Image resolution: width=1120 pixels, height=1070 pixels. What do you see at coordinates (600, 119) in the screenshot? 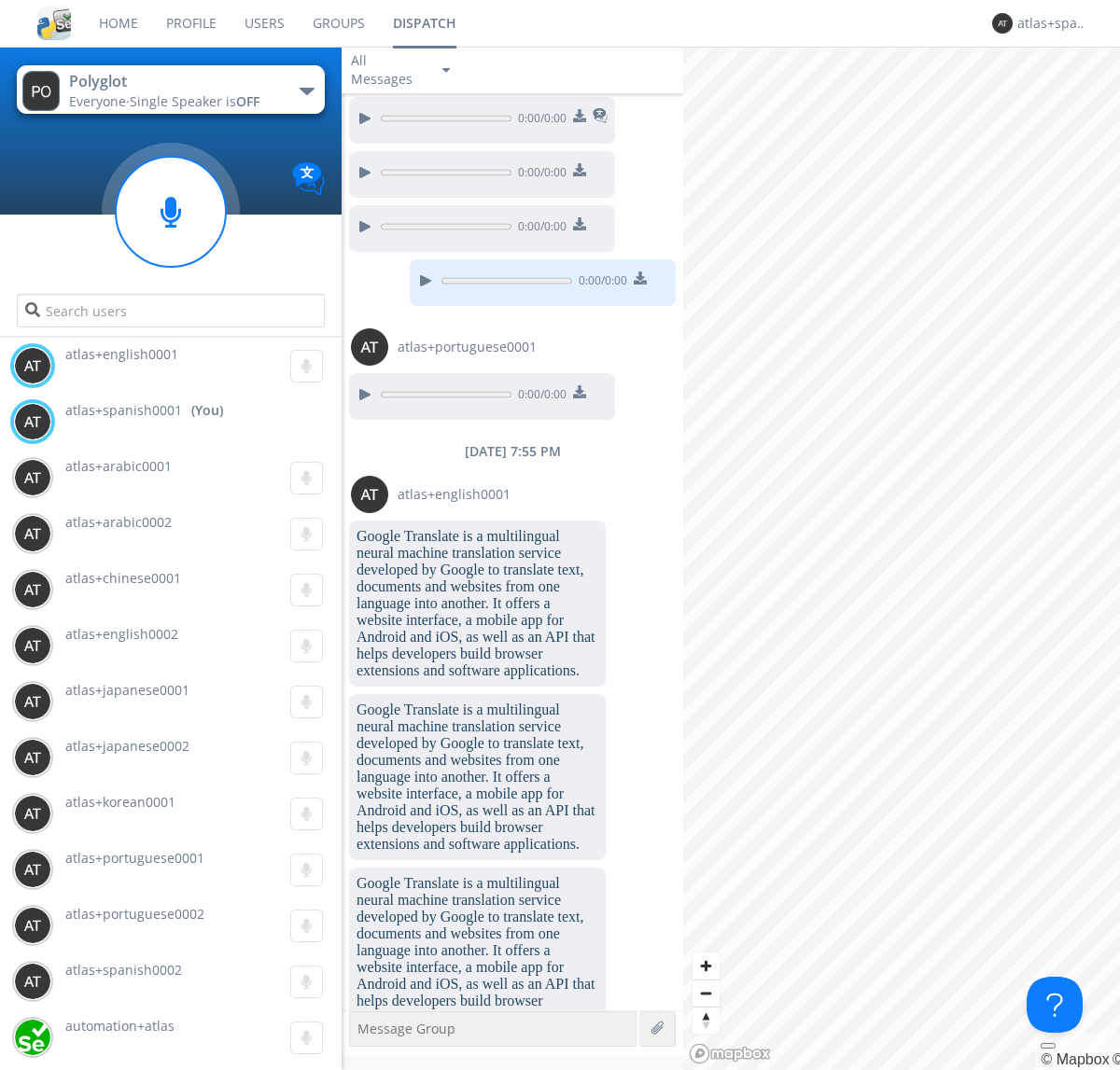
I see `span: This is a translated message` at bounding box center [600, 119].